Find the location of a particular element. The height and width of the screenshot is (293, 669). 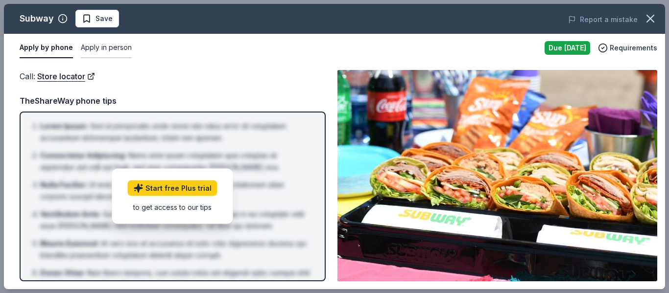

button: Save is located at coordinates (97, 19).